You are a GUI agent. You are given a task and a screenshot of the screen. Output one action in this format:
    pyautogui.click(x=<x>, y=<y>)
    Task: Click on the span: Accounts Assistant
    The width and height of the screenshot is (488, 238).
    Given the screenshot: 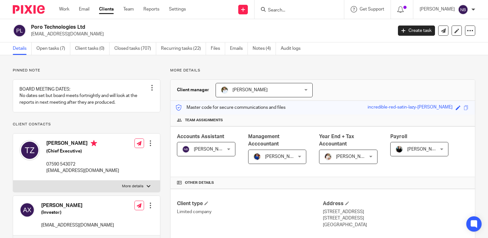 What is the action you would take?
    pyautogui.click(x=201, y=137)
    